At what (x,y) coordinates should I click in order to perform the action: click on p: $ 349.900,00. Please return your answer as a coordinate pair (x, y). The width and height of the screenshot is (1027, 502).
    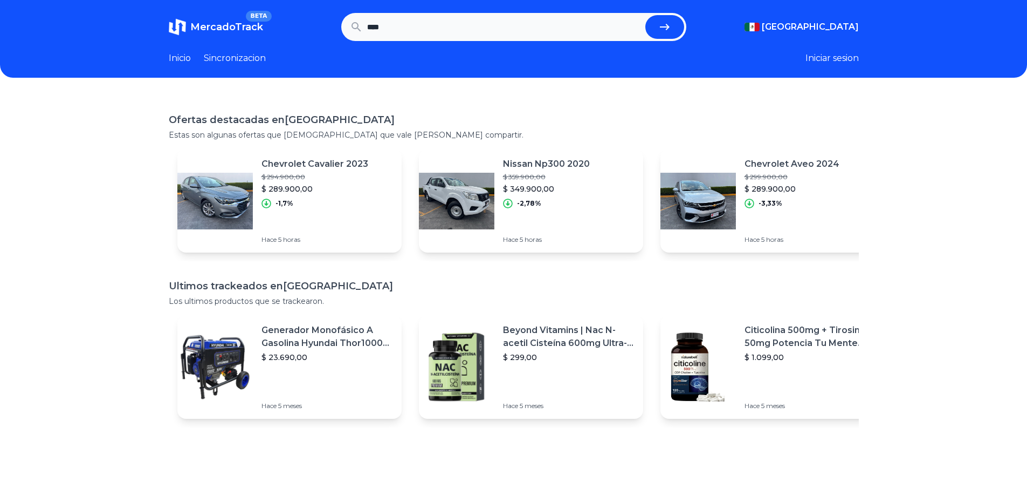
    Looking at the image, I should click on (546, 189).